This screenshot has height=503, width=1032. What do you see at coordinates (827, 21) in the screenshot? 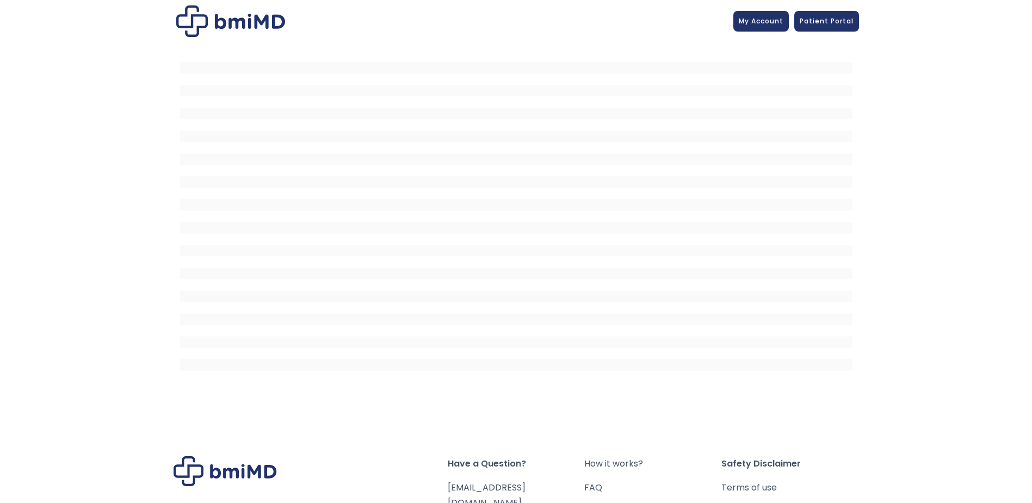
I see `a: Patient Portal` at bounding box center [827, 21].